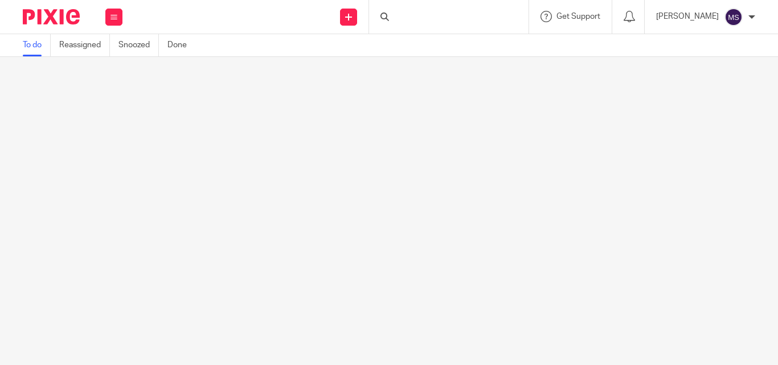 This screenshot has height=365, width=778. Describe the element at coordinates (84, 45) in the screenshot. I see `a: Reassigned` at that location.